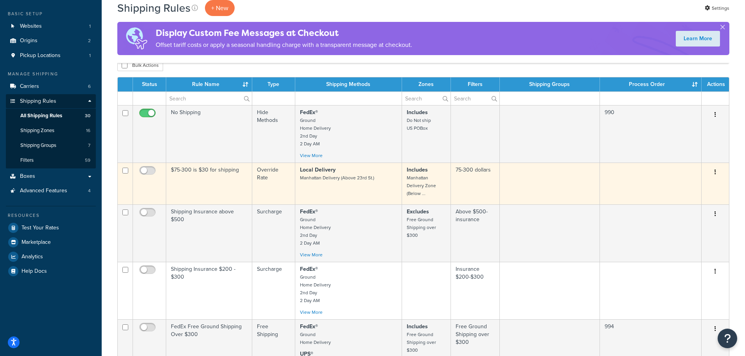 This screenshot has height=356, width=745. What do you see at coordinates (51, 271) in the screenshot?
I see `li: Help Docs` at bounding box center [51, 271].